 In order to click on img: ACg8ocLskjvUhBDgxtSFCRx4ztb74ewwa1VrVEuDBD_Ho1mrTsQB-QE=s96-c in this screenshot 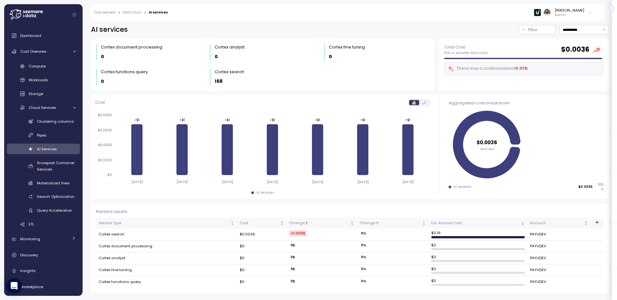, I will do `click(547, 12)`.